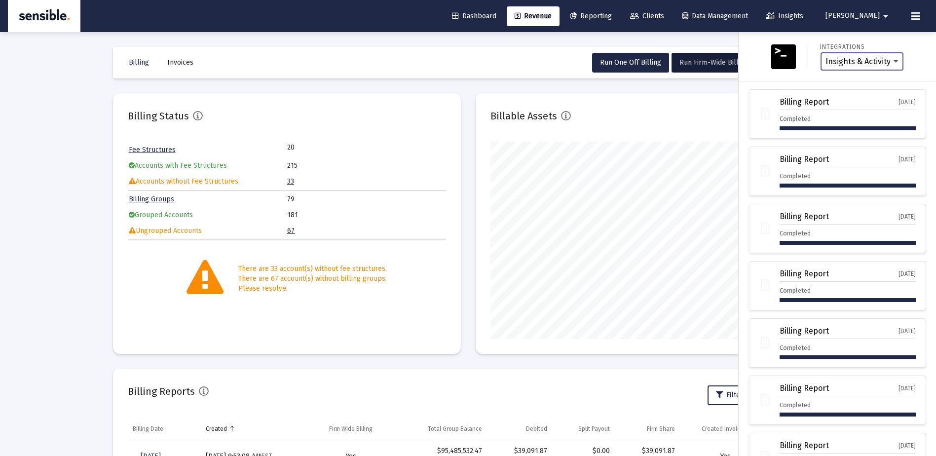 The image size is (936, 456). What do you see at coordinates (647, 16) in the screenshot?
I see `span: Clients` at bounding box center [647, 16].